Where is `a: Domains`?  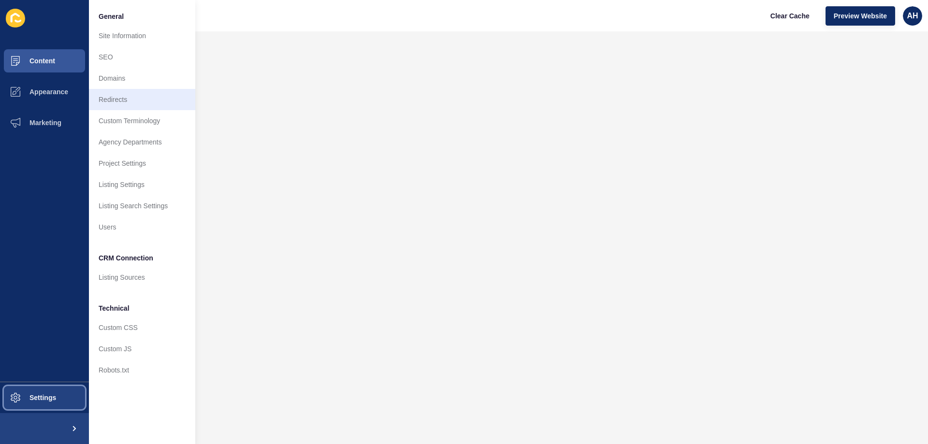 a: Domains is located at coordinates (142, 78).